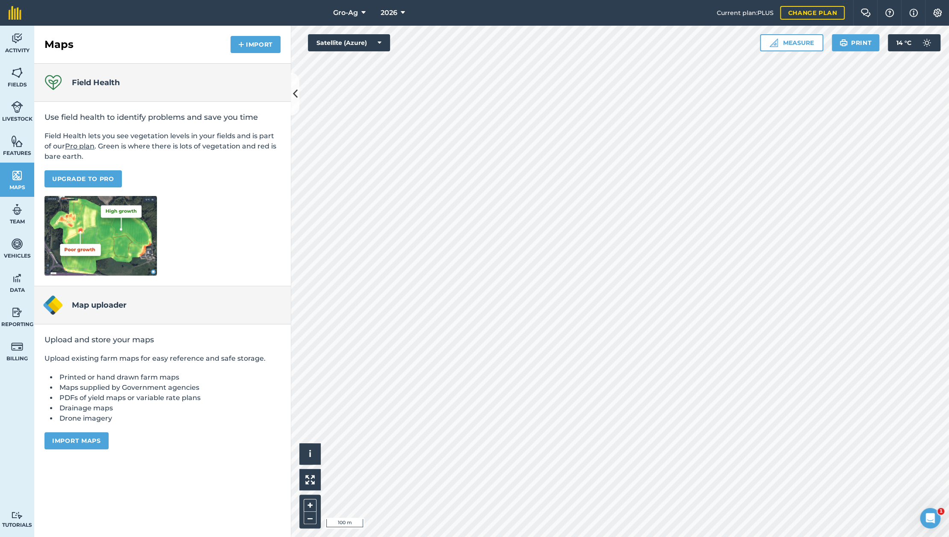  I want to click on span: 2026, so click(389, 13).